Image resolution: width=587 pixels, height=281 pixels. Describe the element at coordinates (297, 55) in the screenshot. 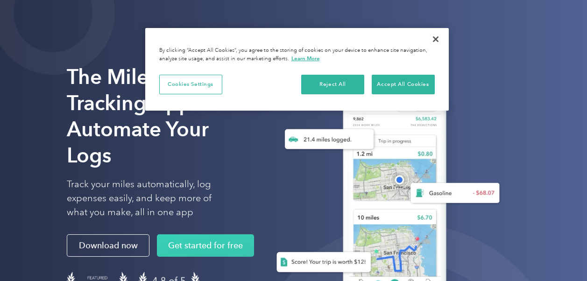

I see `div: By clicking “Accept All Cookies”, you agree to the storing of cookies on your device to enhance s...` at that location.